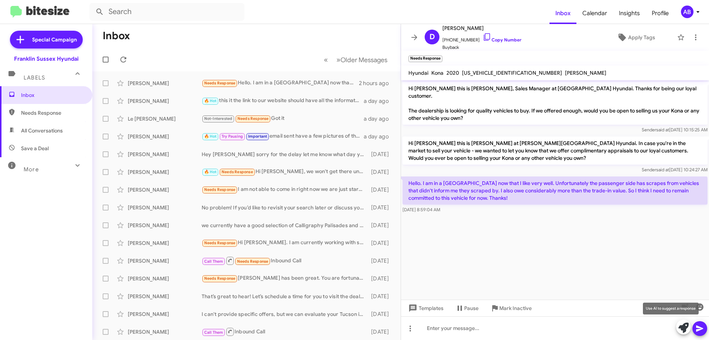 The height and width of the screenshot is (340, 709). What do you see at coordinates (630, 13) in the screenshot?
I see `span: Insights` at bounding box center [630, 13].